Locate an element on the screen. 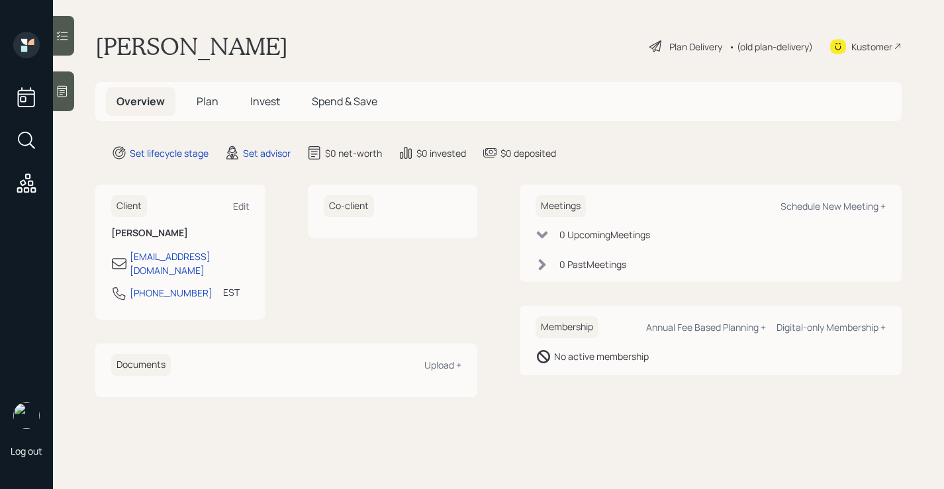  div: Kustomer is located at coordinates (872, 46).